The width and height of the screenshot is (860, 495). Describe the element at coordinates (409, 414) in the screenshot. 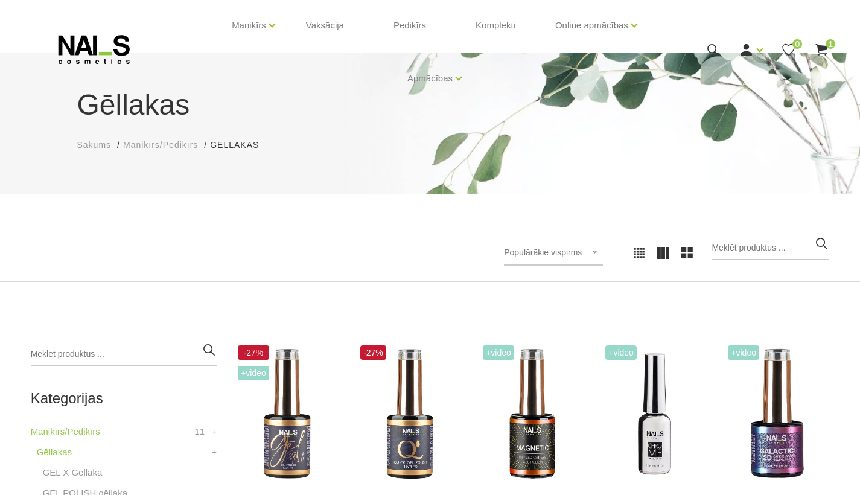

I see `a: Ātri, ērti un vienkārši!Intensīvi pigmentēta gellaka, kas perfekti klājas arī vienā slānī, tādā v...` at that location.